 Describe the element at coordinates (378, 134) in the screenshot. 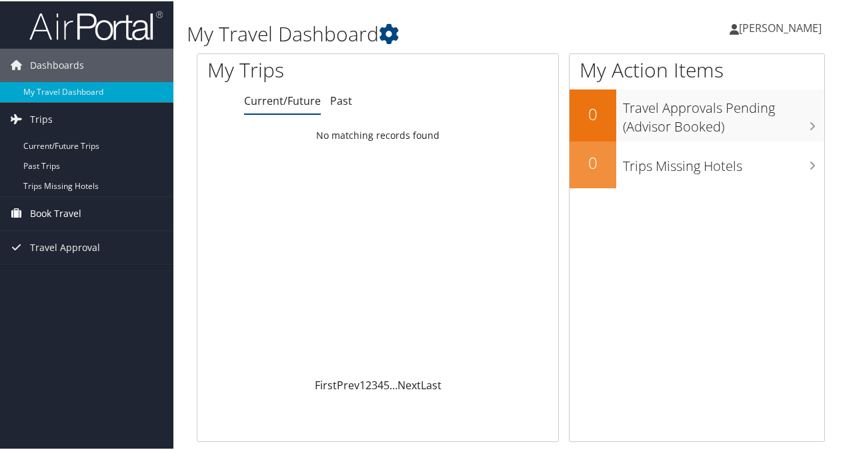

I see `td: No matching records found` at that location.